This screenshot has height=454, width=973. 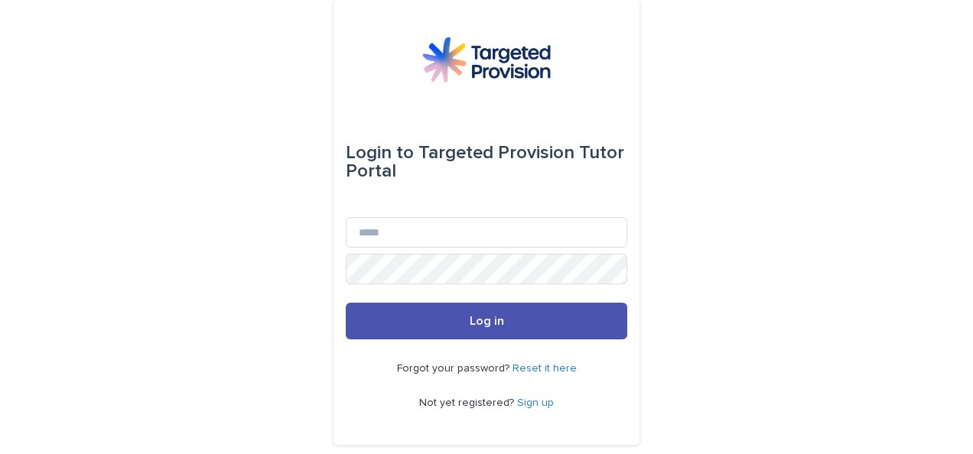 I want to click on span: Login to, so click(x=379, y=153).